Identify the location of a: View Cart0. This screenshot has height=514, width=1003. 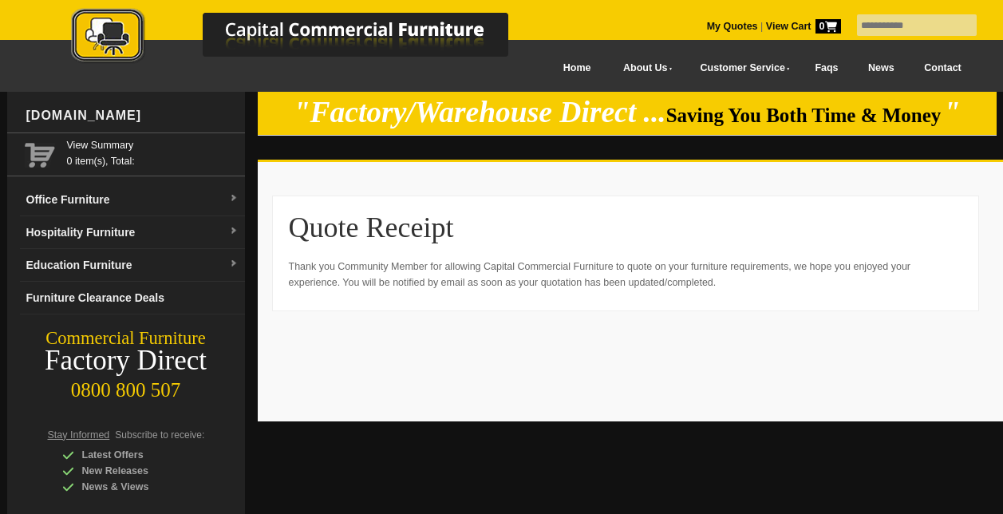
(801, 26).